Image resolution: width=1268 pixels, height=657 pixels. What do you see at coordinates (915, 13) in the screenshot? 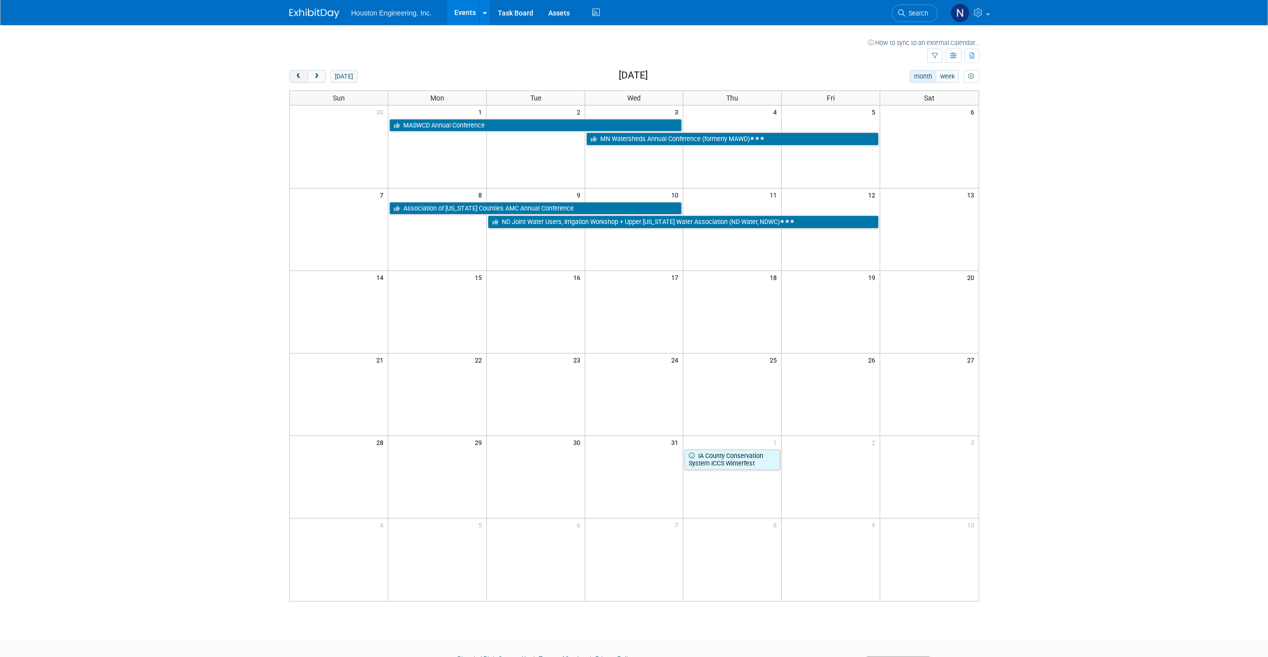
I see `a: Search` at bounding box center [915, 13].